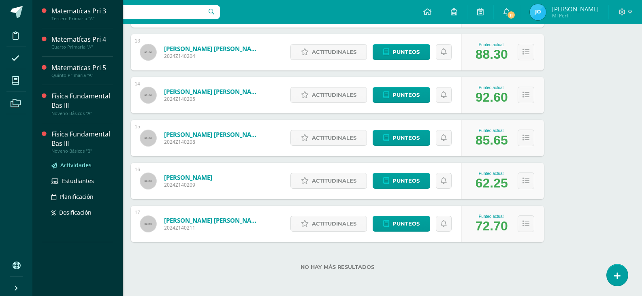 This screenshot has width=642, height=296. I want to click on div: Noveno Básicos "A", so click(82, 113).